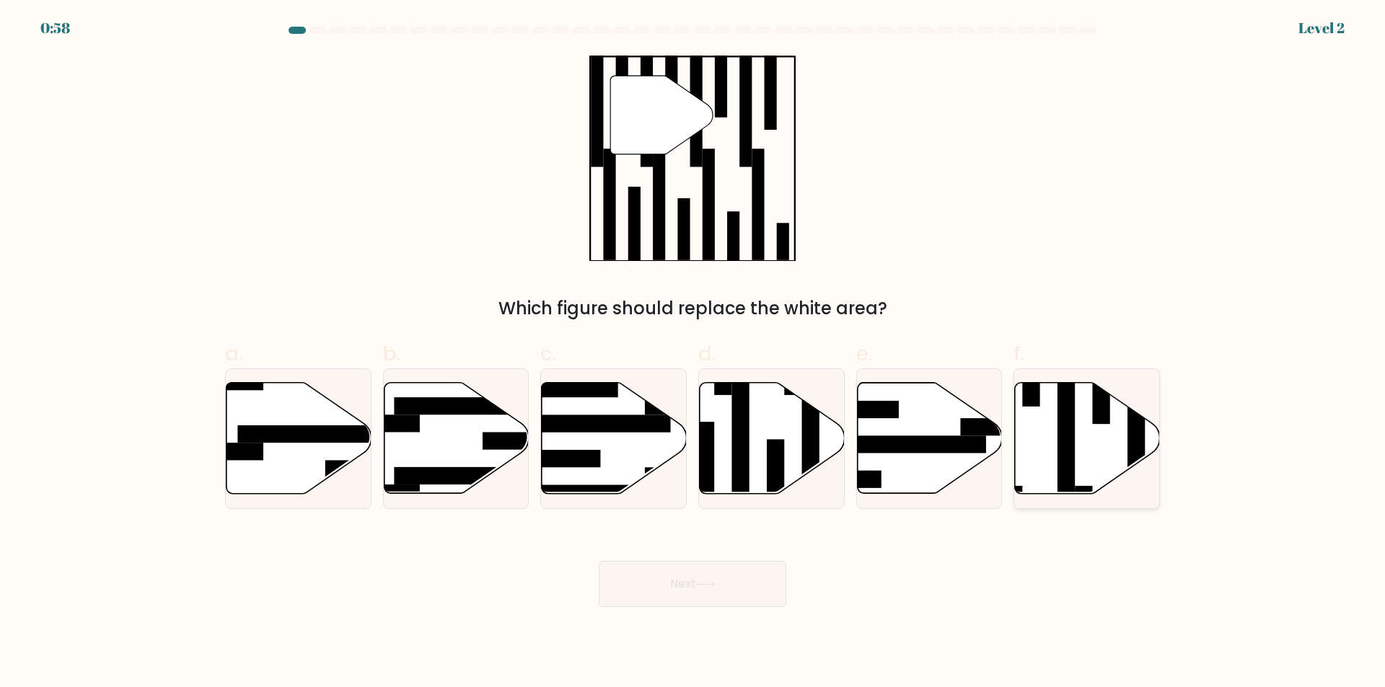  Describe the element at coordinates (1018, 353) in the screenshot. I see `span: f.` at that location.